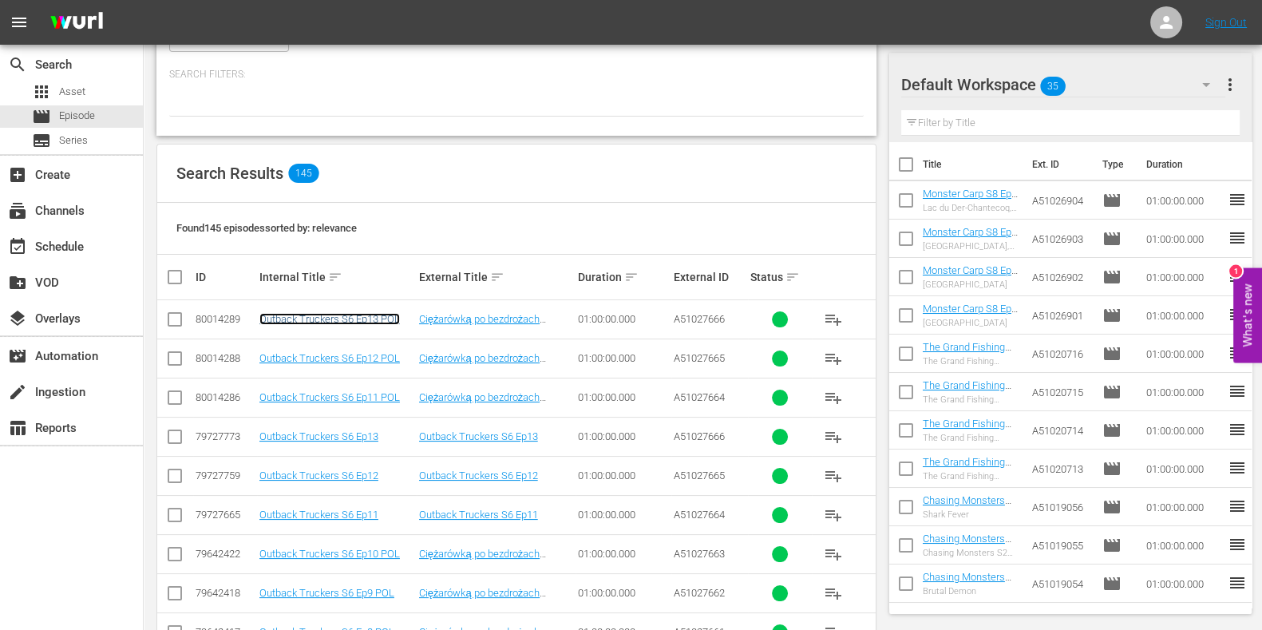  I want to click on th: Ext. ID, so click(1058, 164).